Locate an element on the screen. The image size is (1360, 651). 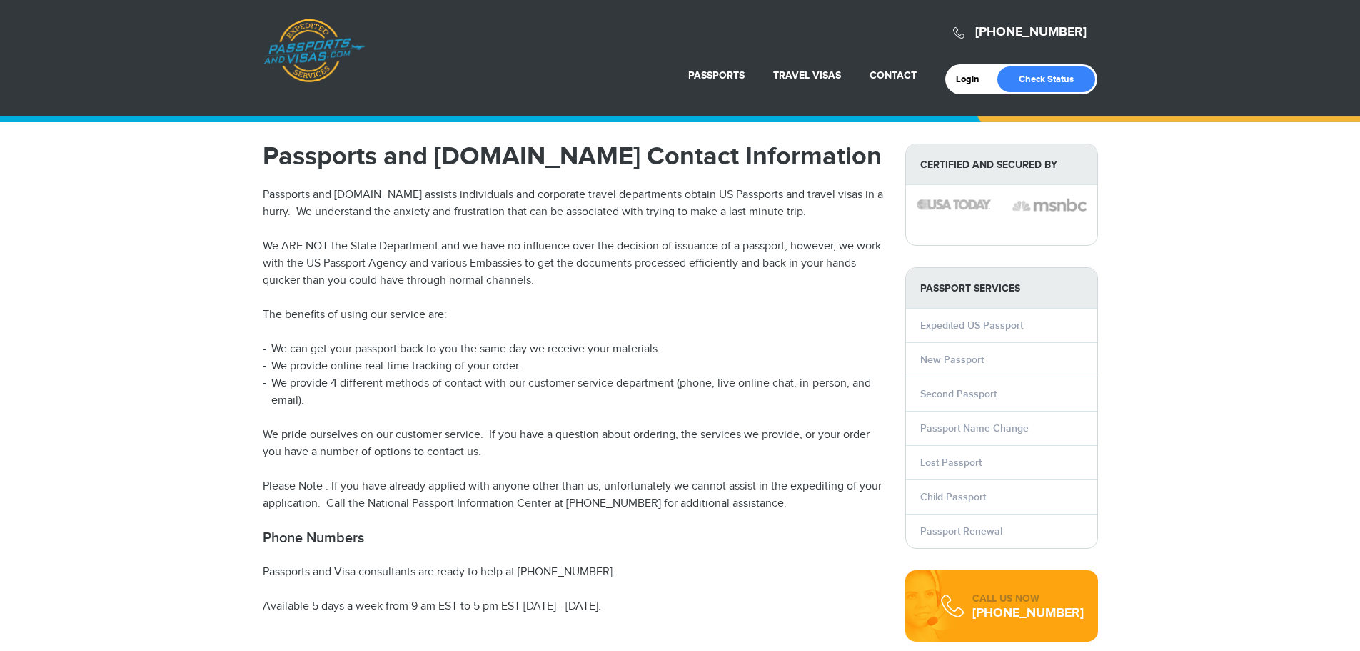
a: Passport Renewal is located at coordinates (961, 531).